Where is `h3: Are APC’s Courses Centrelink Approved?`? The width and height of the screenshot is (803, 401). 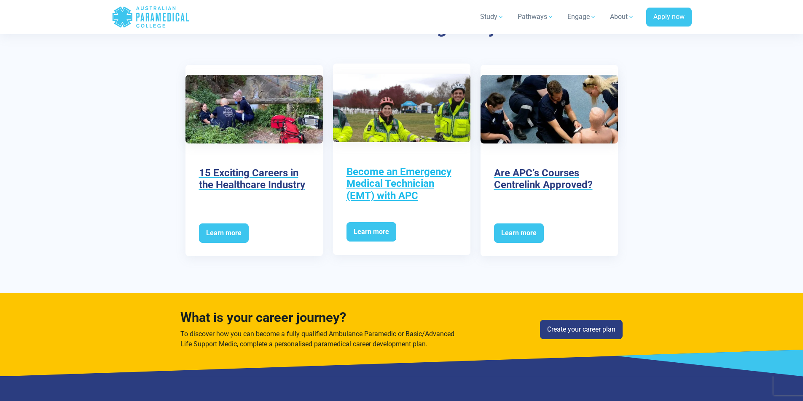 h3: Are APC’s Courses Centrelink Approved? is located at coordinates (549, 179).